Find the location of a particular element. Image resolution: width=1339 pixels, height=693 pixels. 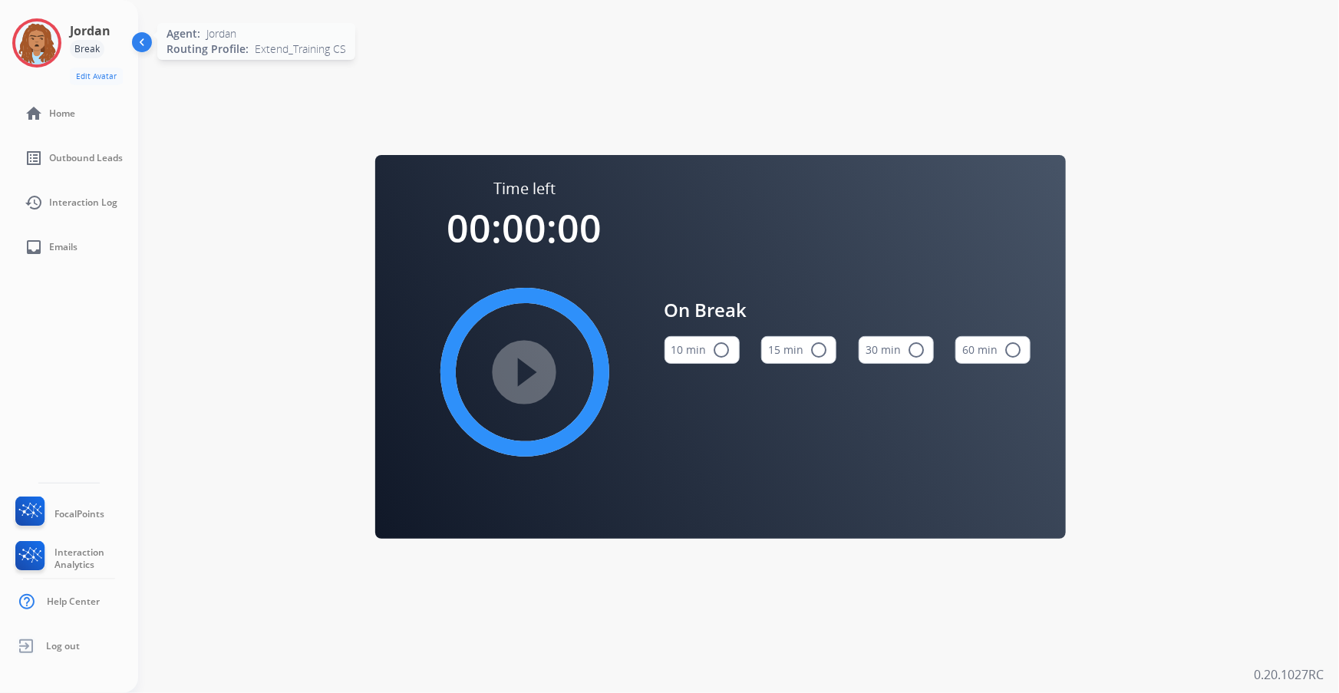

mat-icon: list_alt is located at coordinates (34, 158).